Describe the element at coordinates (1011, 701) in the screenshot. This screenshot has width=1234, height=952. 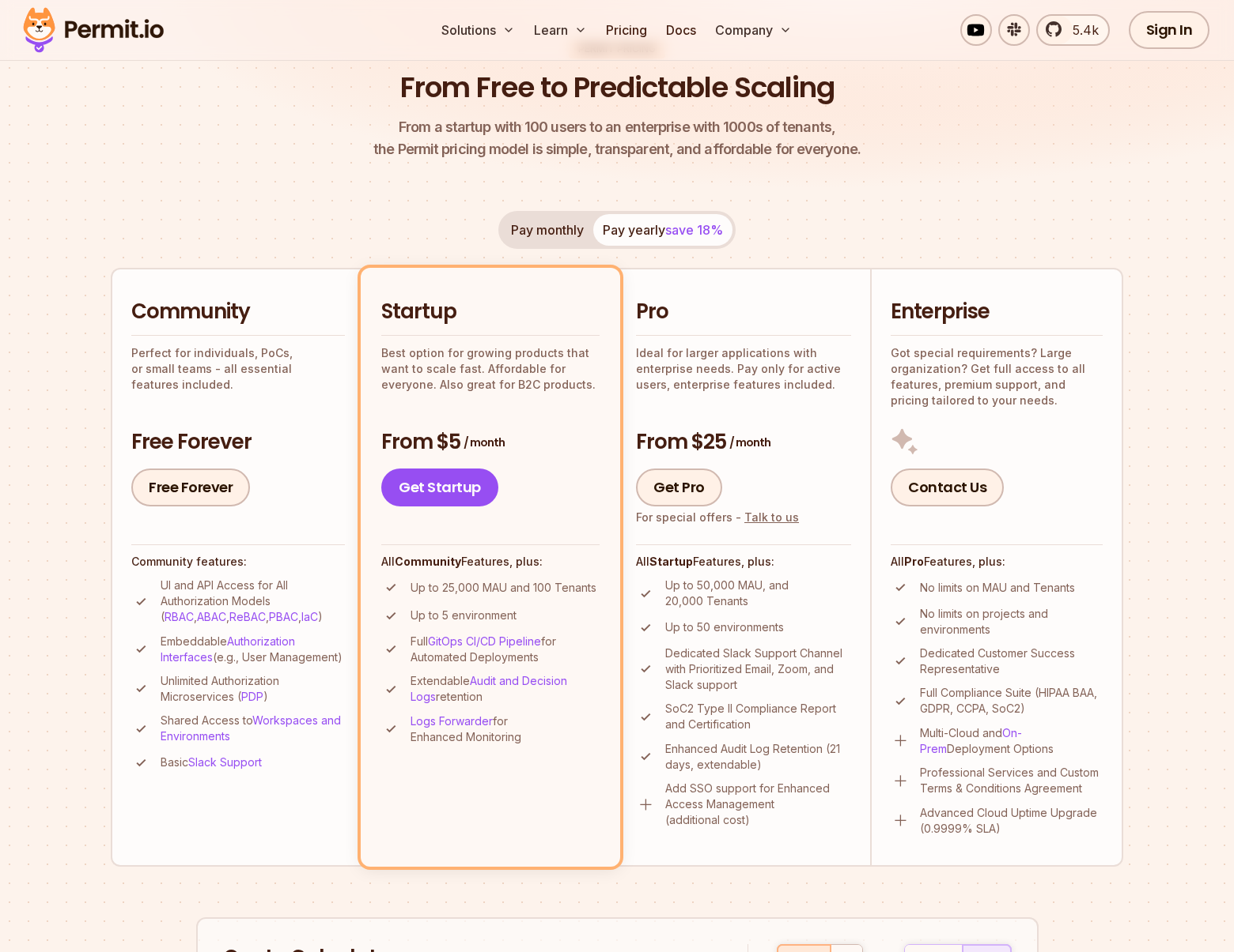
I see `p: Full Compliance Suite (HIPAA BAA, GDPR, CCPA, SoC2)` at that location.